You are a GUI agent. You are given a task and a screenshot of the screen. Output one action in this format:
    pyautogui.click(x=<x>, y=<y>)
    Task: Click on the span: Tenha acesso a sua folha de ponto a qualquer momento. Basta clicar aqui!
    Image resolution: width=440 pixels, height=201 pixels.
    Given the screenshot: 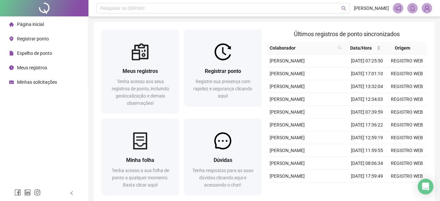 What is the action you would take?
    pyautogui.click(x=140, y=177)
    